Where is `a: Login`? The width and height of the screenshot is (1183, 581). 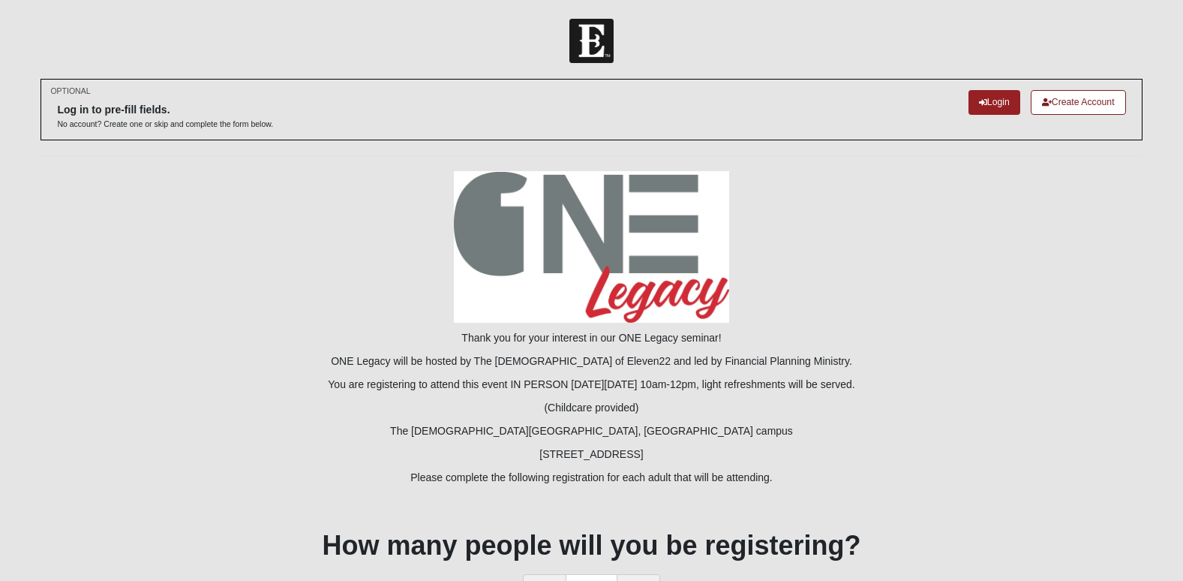
a: Login is located at coordinates (994, 102).